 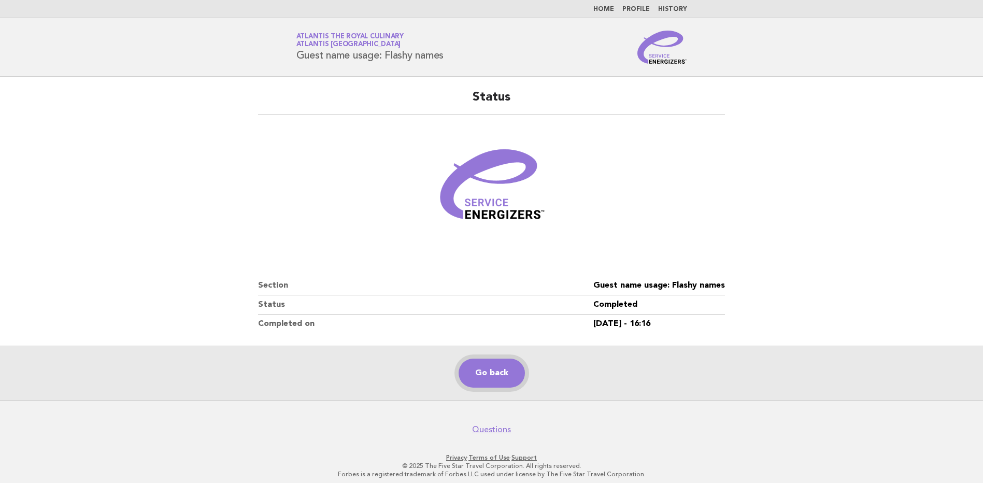 I want to click on a: Go back, so click(x=492, y=373).